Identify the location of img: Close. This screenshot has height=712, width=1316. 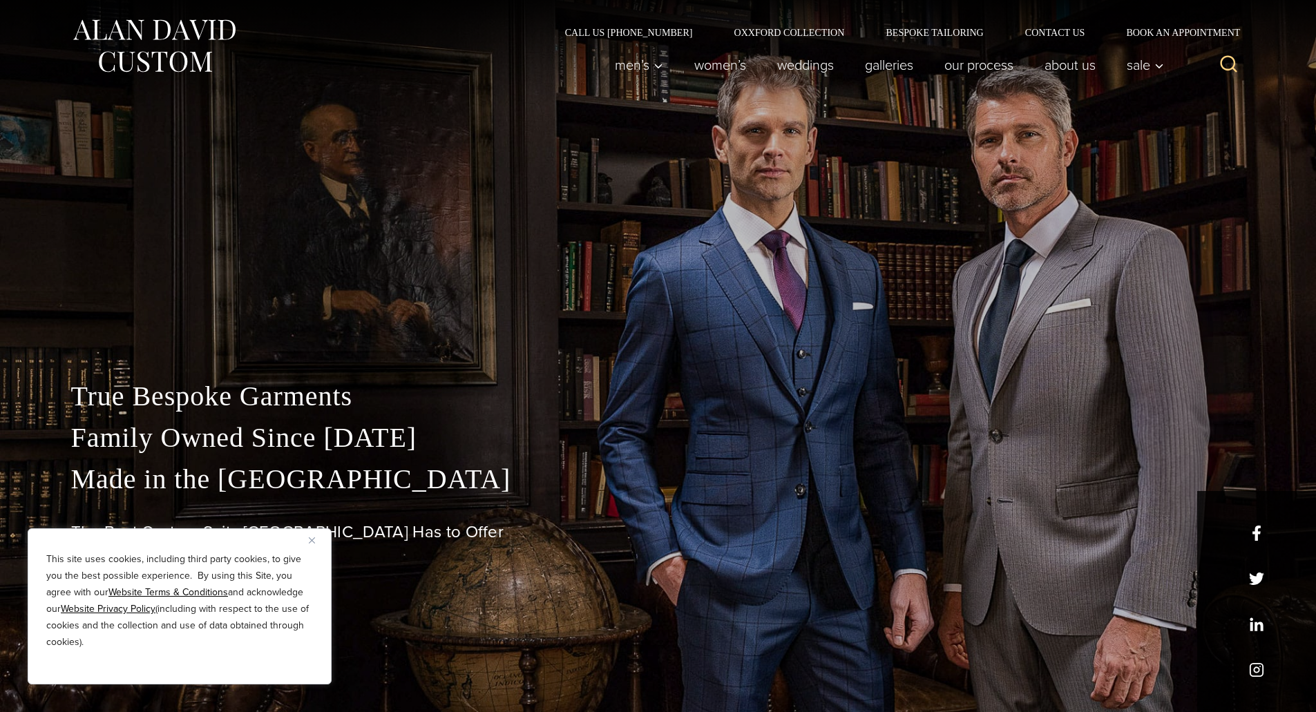
(311, 540).